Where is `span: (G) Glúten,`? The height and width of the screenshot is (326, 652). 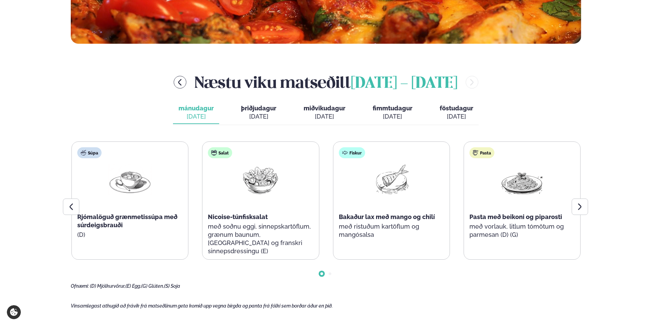 span: (G) Glúten, is located at coordinates (152, 286).